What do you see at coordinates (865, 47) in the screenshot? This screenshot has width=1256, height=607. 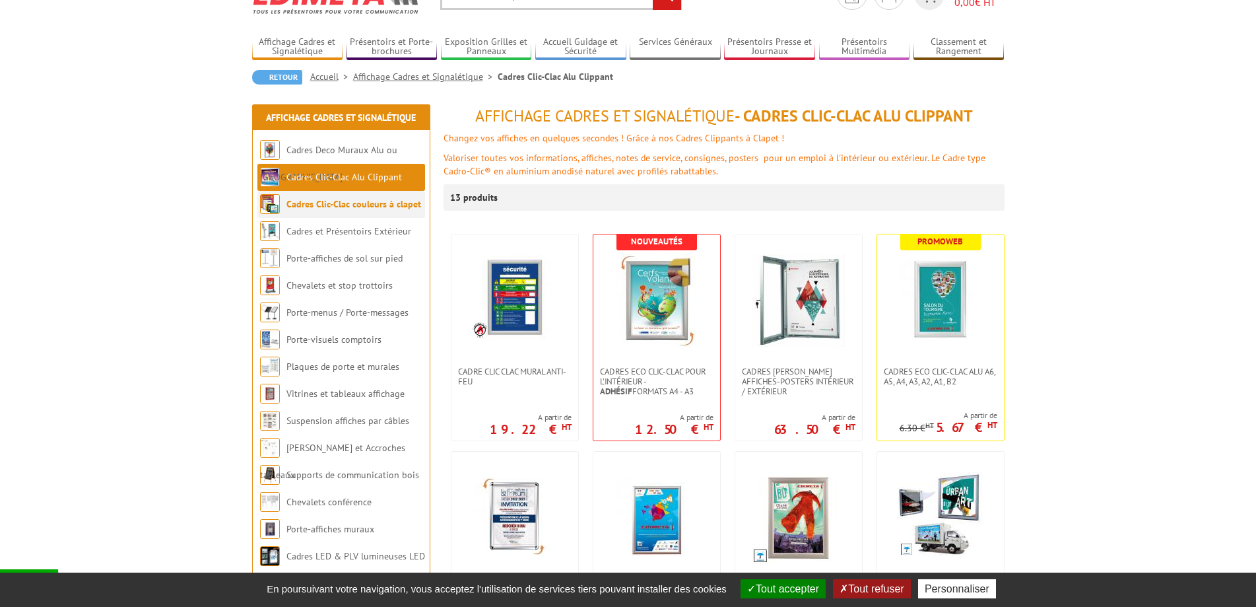 I see `a: Présentoirs Multimédia` at bounding box center [865, 47].